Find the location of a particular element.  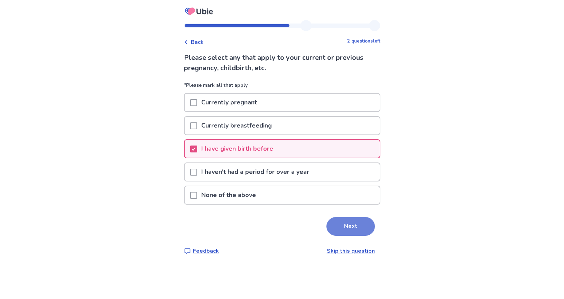

p: *Please mark all that apply is located at coordinates (282, 87).